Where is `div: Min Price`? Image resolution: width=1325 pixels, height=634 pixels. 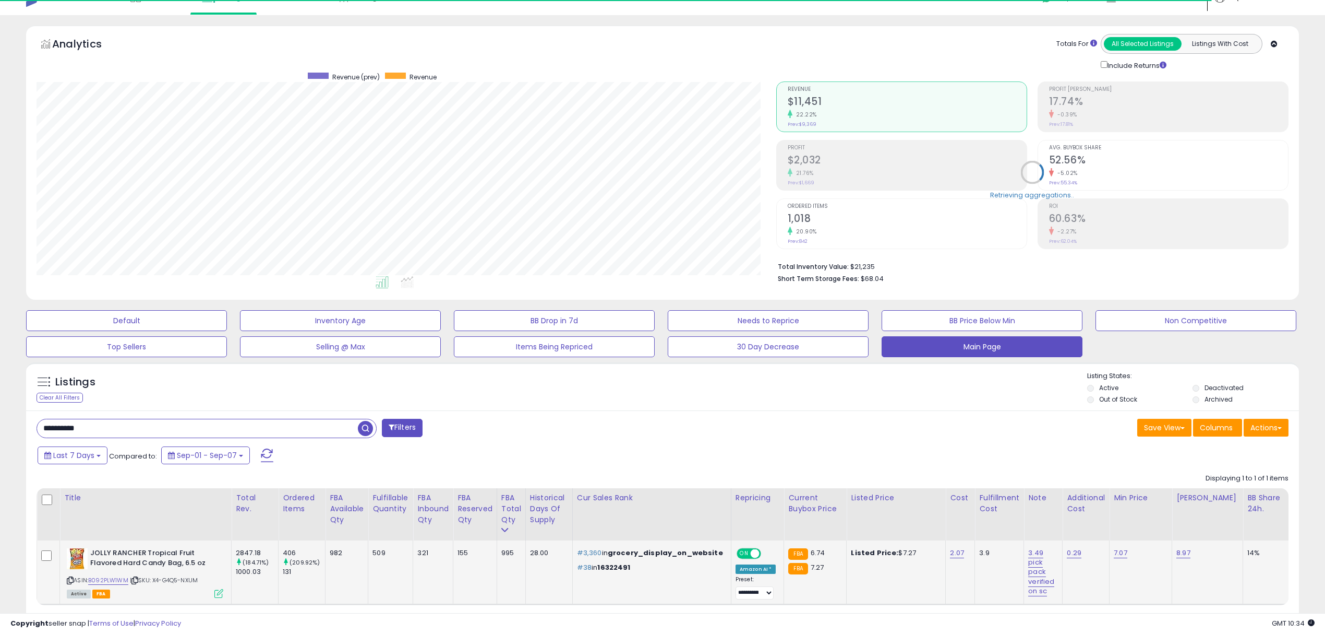 div: Min Price is located at coordinates (1141, 497).